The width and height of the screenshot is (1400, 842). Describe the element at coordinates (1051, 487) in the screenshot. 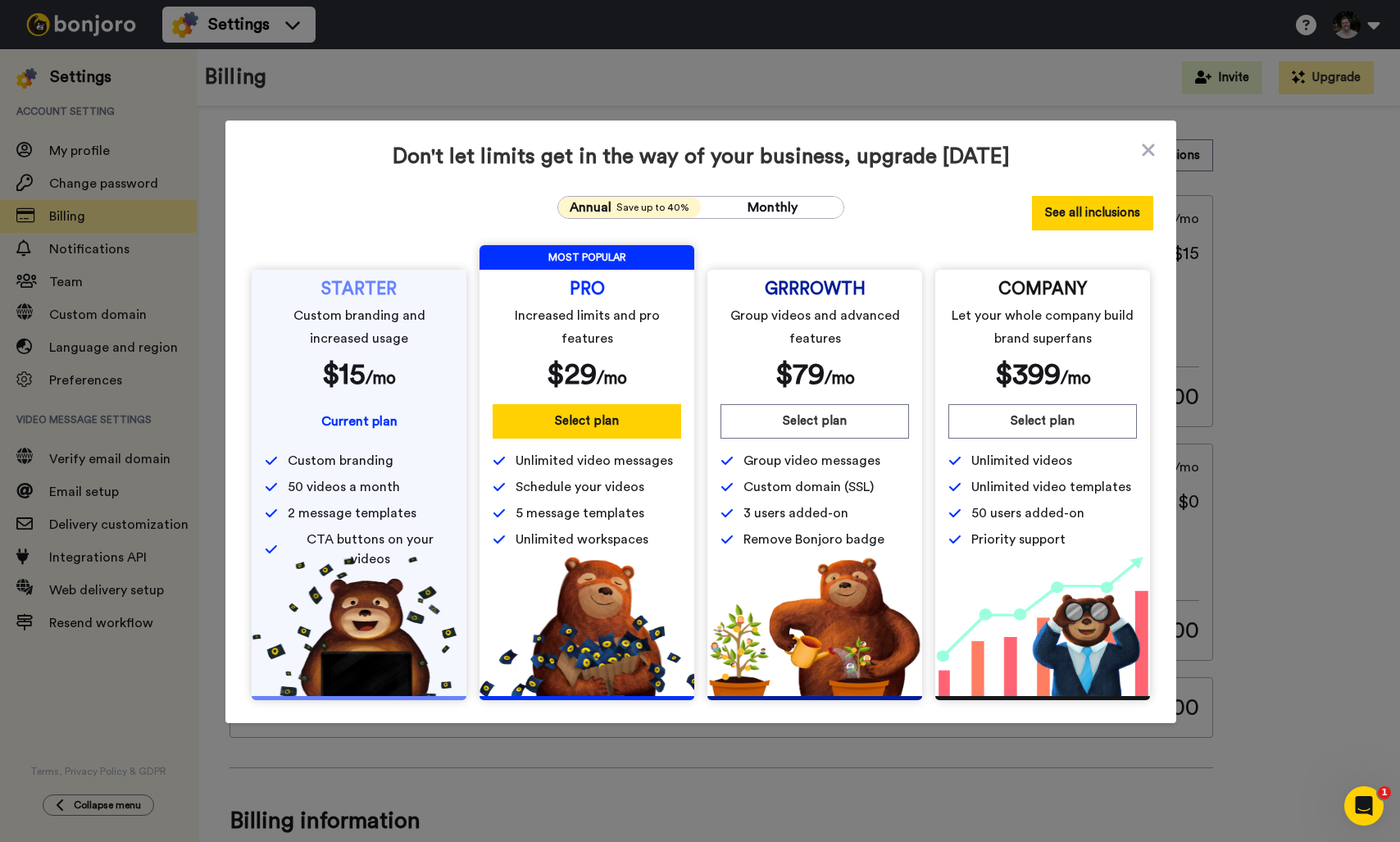

I see `span: Unlimited video templates` at that location.